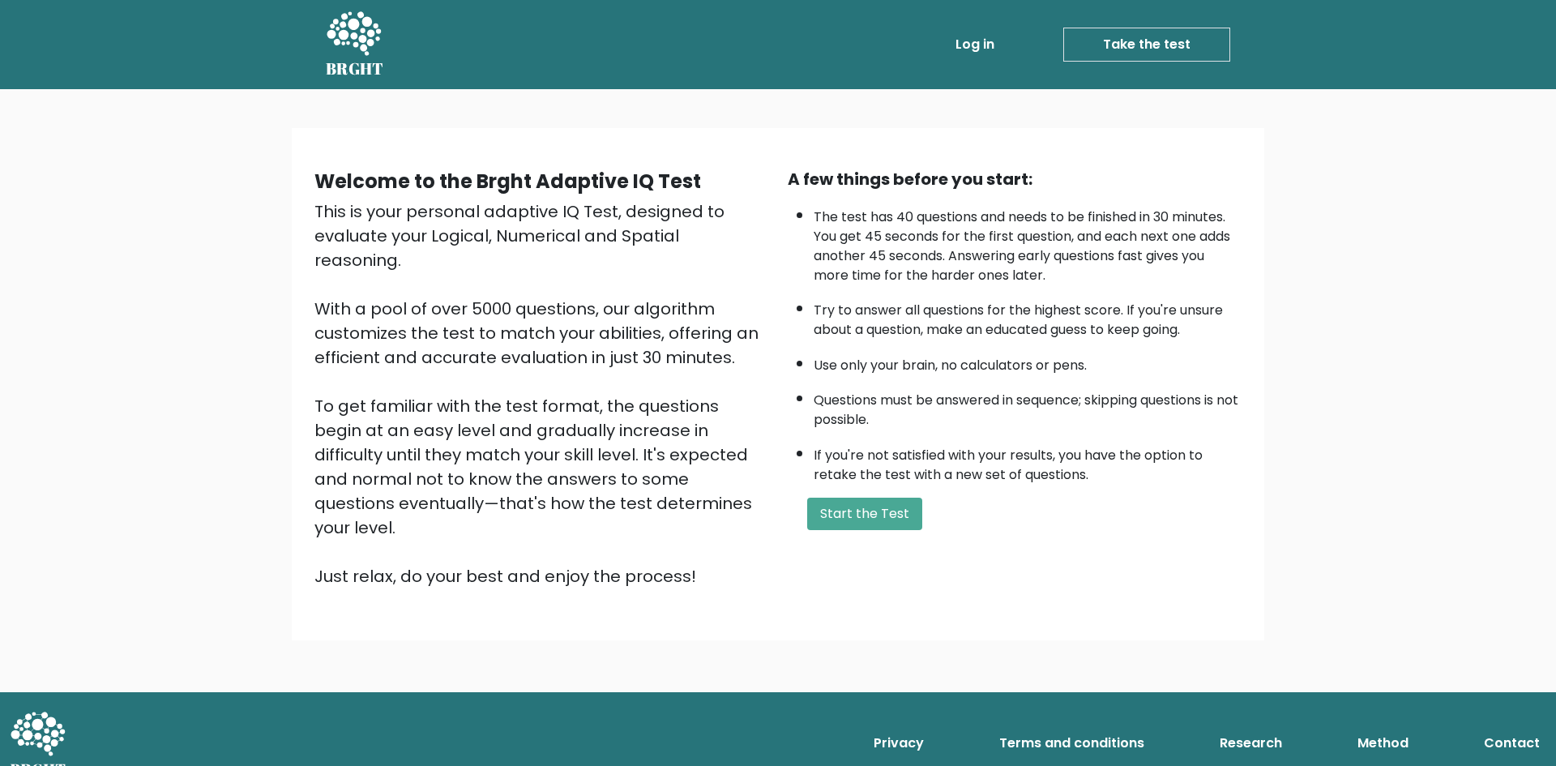 The image size is (1556, 766). I want to click on li: The test has 40 questions and needs to be finished in 30 minutes. You get 45 seconds for the firs..., so click(1027, 242).